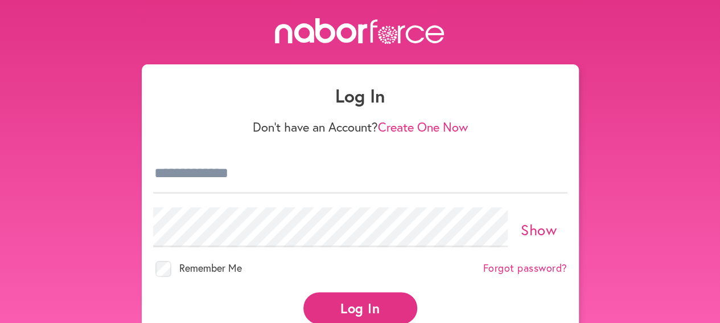 This screenshot has width=720, height=323. Describe the element at coordinates (360, 127) in the screenshot. I see `p: Don't have an Account?` at that location.